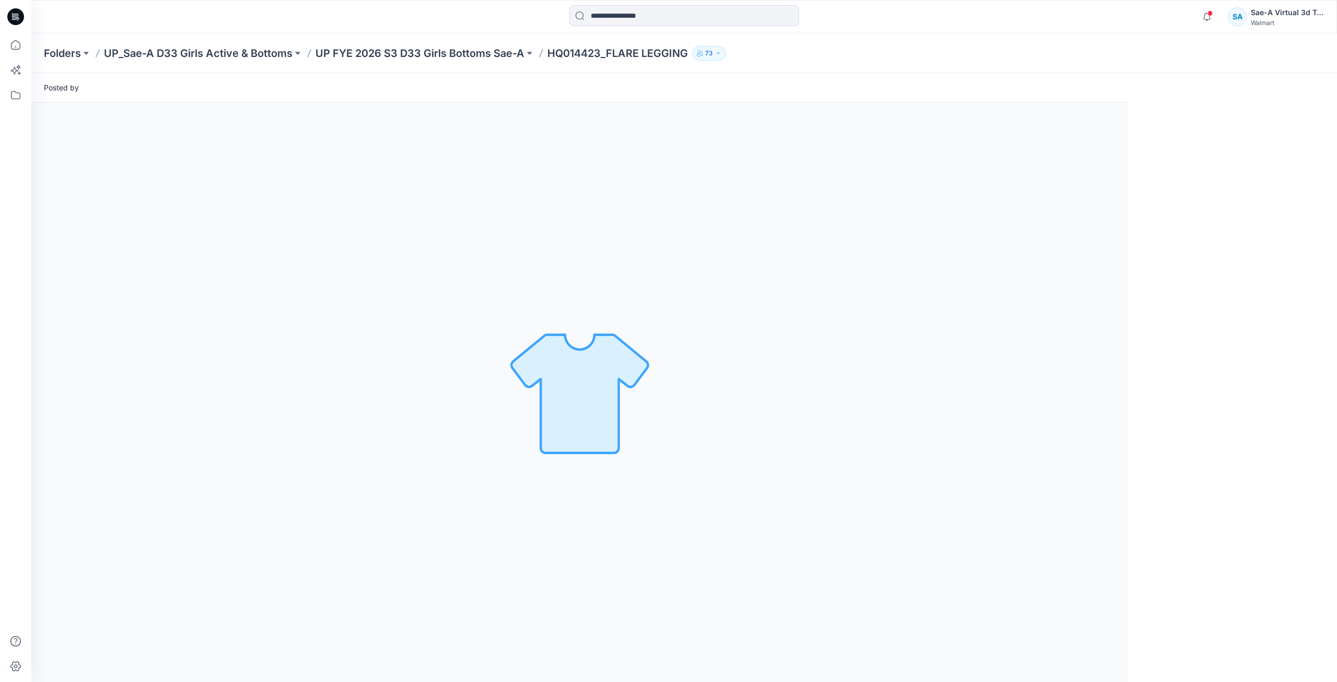 The image size is (1337, 682). Describe the element at coordinates (580, 392) in the screenshot. I see `img: No Outline` at that location.